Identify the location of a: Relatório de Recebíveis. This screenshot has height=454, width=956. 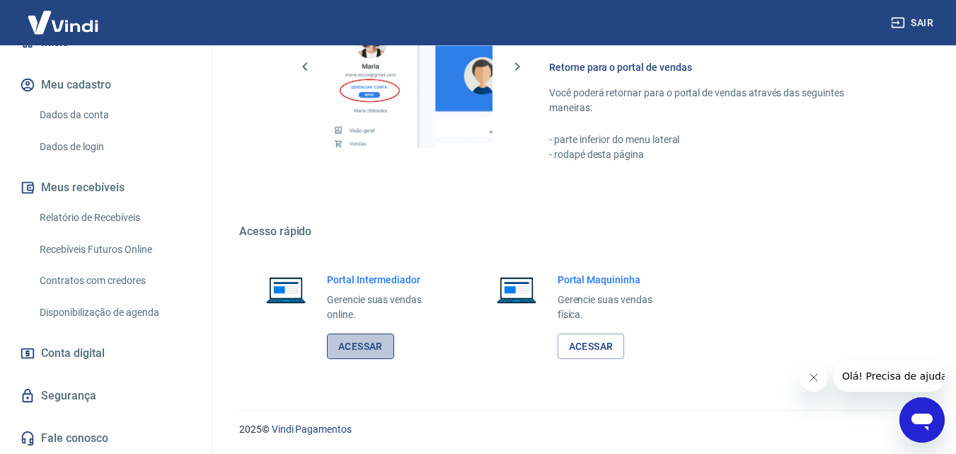
(114, 217).